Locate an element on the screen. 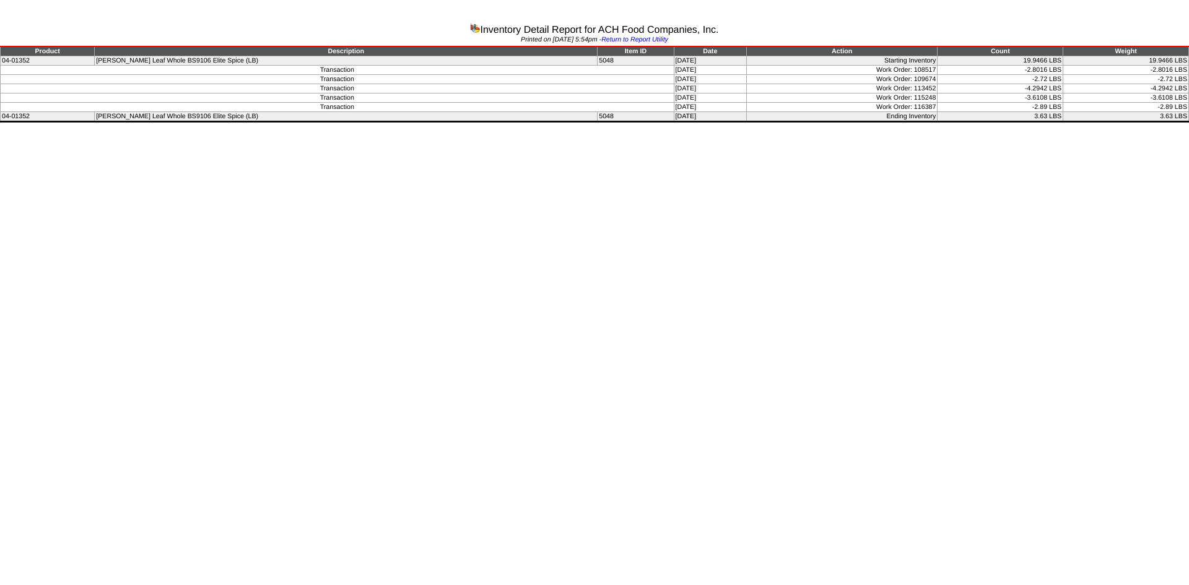 This screenshot has width=1189, height=585. td: Work Order: 116387 is located at coordinates (841, 107).